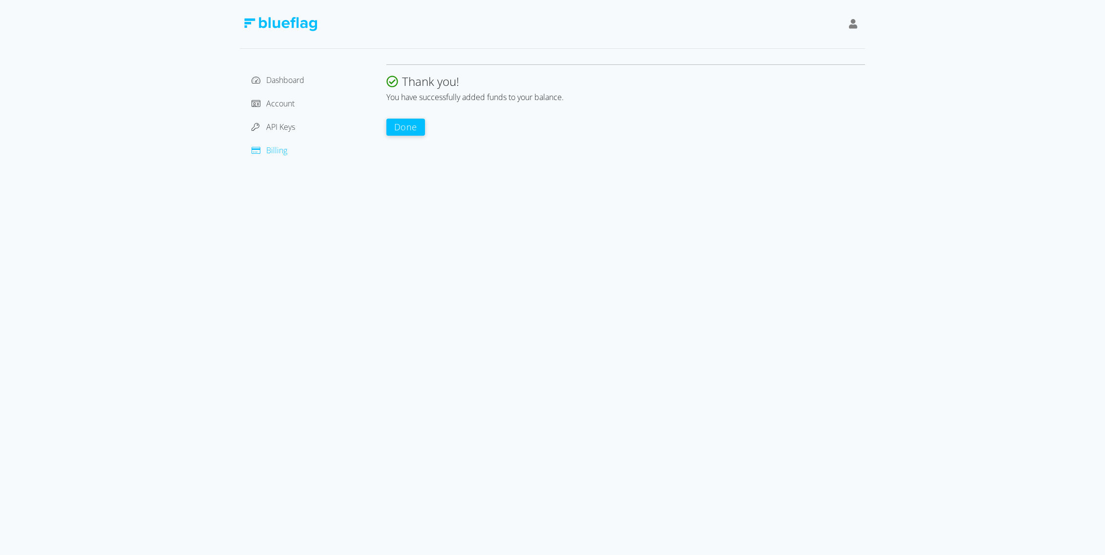  I want to click on a: Dashboard, so click(278, 80).